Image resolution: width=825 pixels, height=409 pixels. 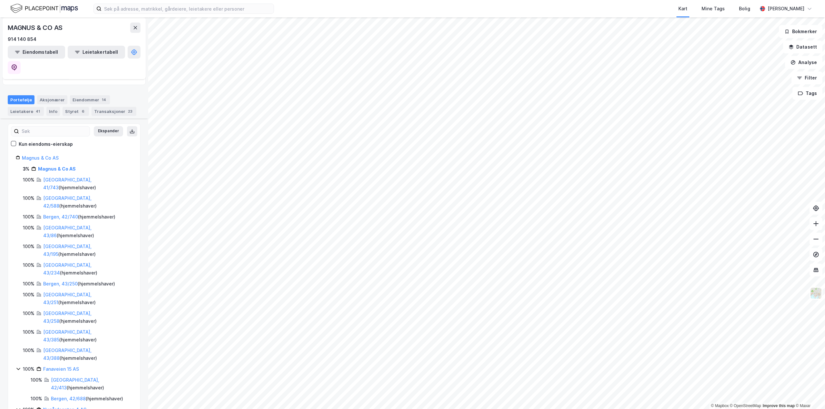 What do you see at coordinates (800, 32) in the screenshot?
I see `button: Bokmerker` at bounding box center [800, 32].